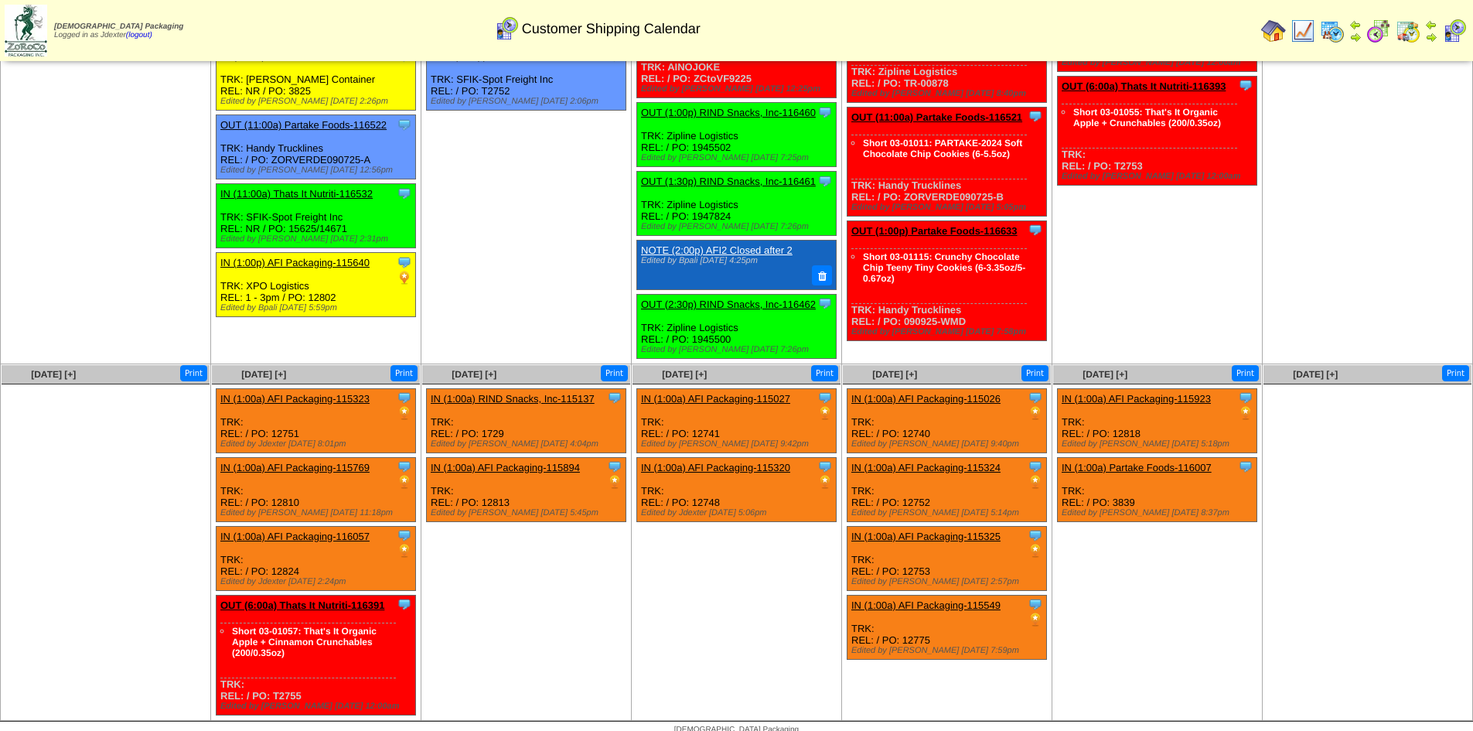 The width and height of the screenshot is (1473, 731). What do you see at coordinates (1303, 31) in the screenshot?
I see `img: line_graph.gif` at bounding box center [1303, 31].